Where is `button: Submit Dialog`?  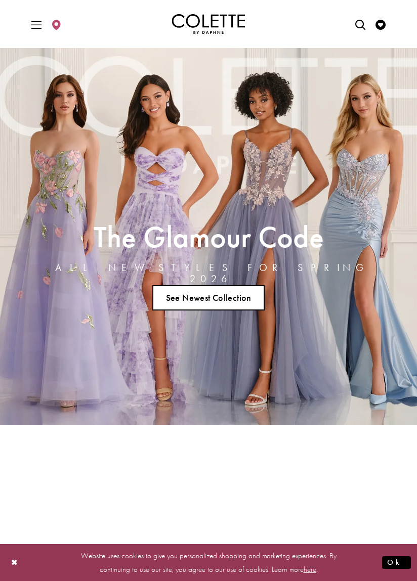 button: Submit Dialog is located at coordinates (396, 562).